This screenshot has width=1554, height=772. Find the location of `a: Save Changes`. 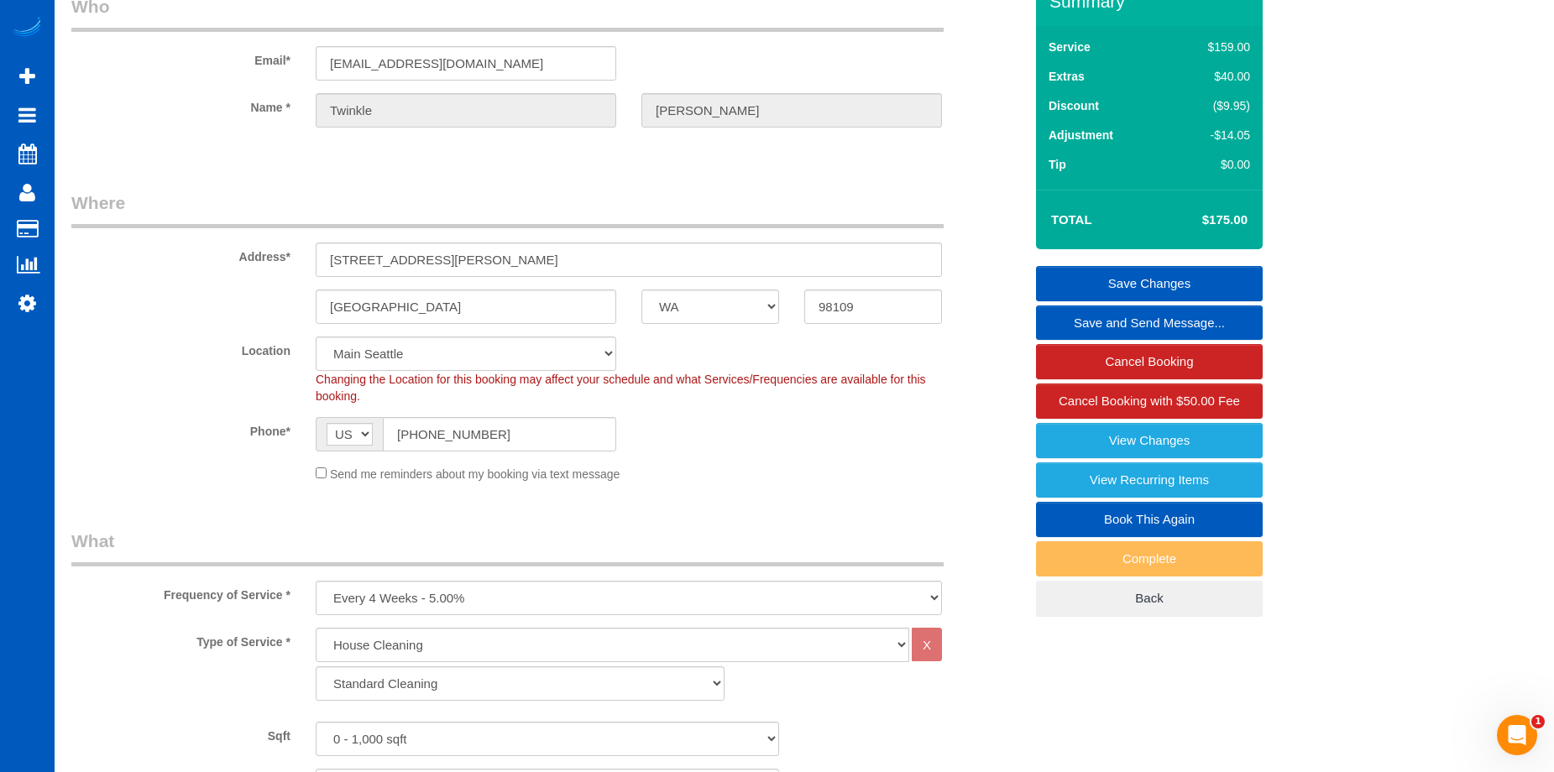

a: Save Changes is located at coordinates (1149, 284).